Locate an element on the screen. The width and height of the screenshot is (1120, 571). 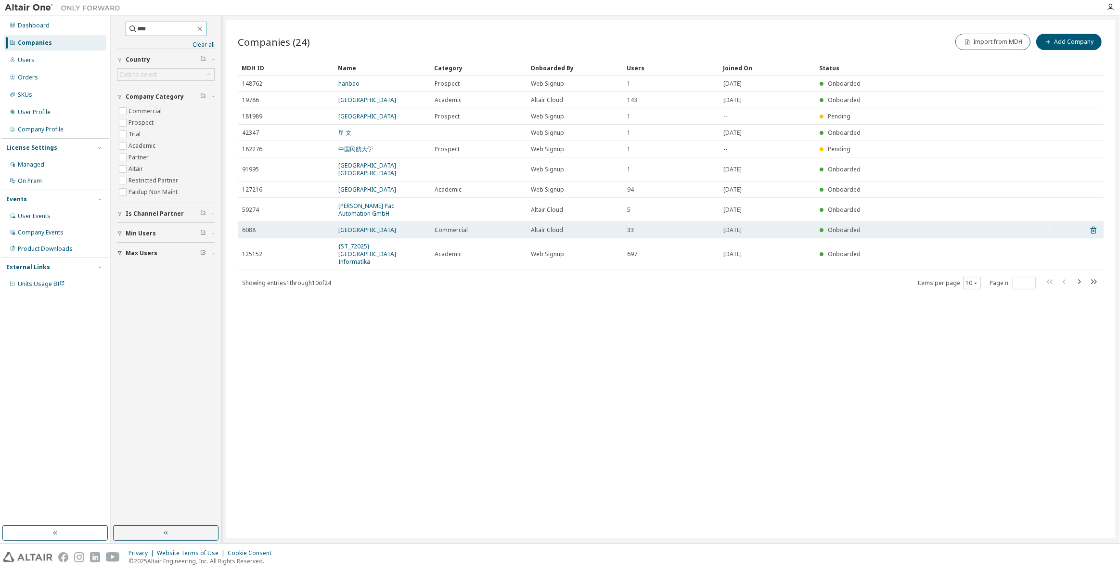
span: 697 is located at coordinates (632, 254).